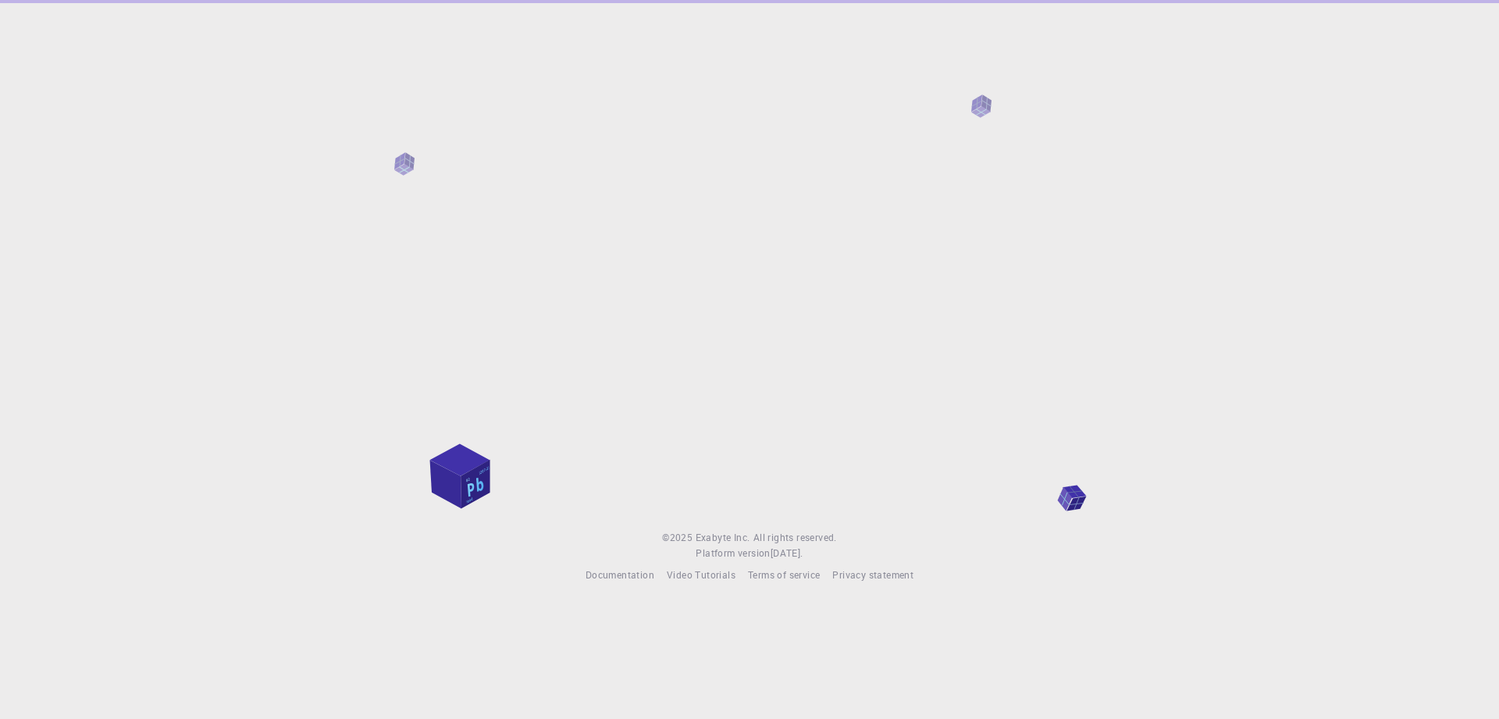  I want to click on span: Privacy statement, so click(873, 575).